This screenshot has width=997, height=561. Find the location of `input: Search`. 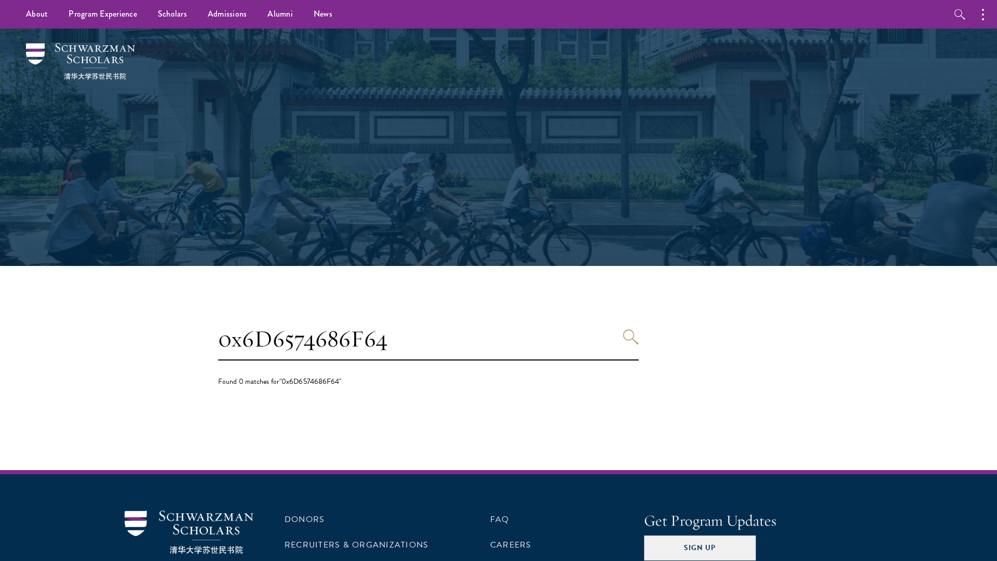

input: Search is located at coordinates (428, 339).